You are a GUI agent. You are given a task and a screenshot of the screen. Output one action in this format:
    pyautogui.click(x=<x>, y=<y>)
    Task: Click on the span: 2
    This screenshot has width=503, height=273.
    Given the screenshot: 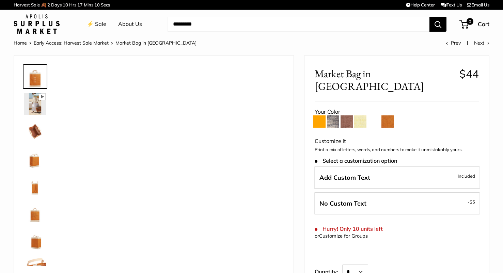 What is the action you would take?
    pyautogui.click(x=49, y=5)
    